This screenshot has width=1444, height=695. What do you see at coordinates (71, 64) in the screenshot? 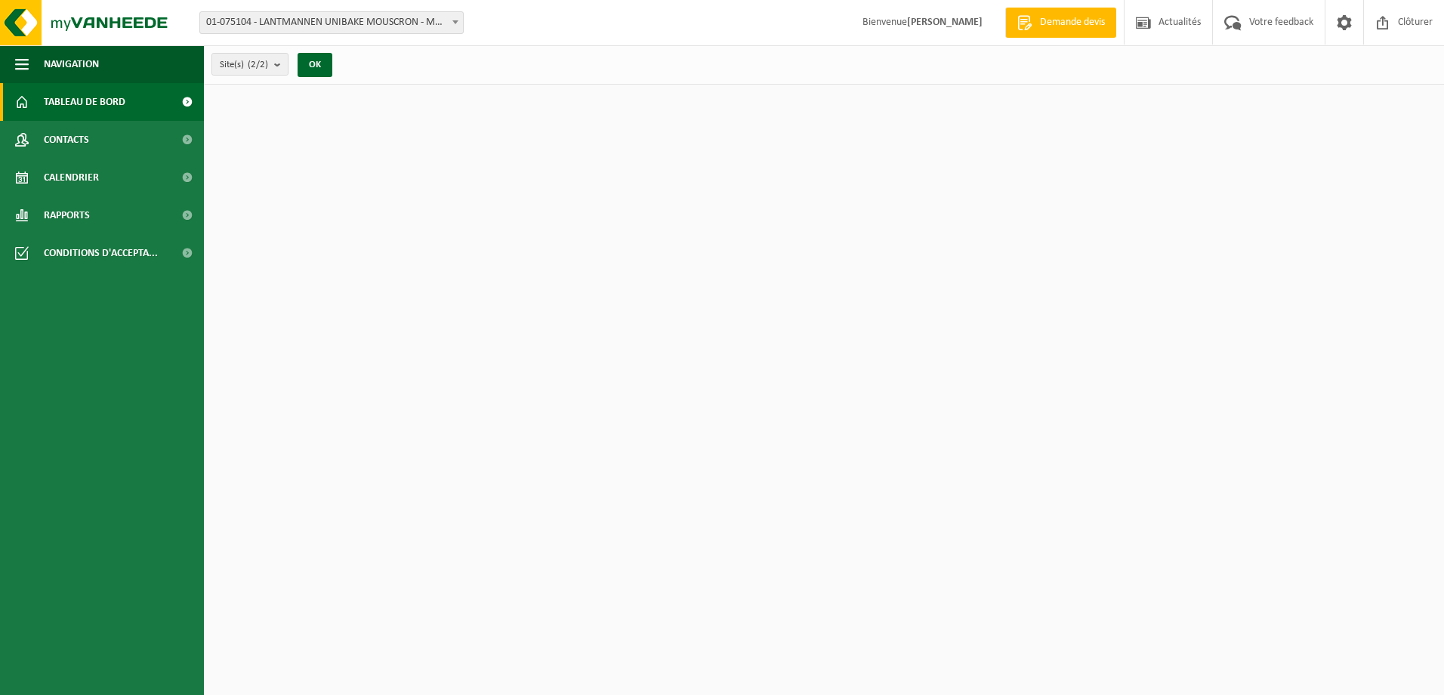
I see `span: Navigation` at bounding box center [71, 64].